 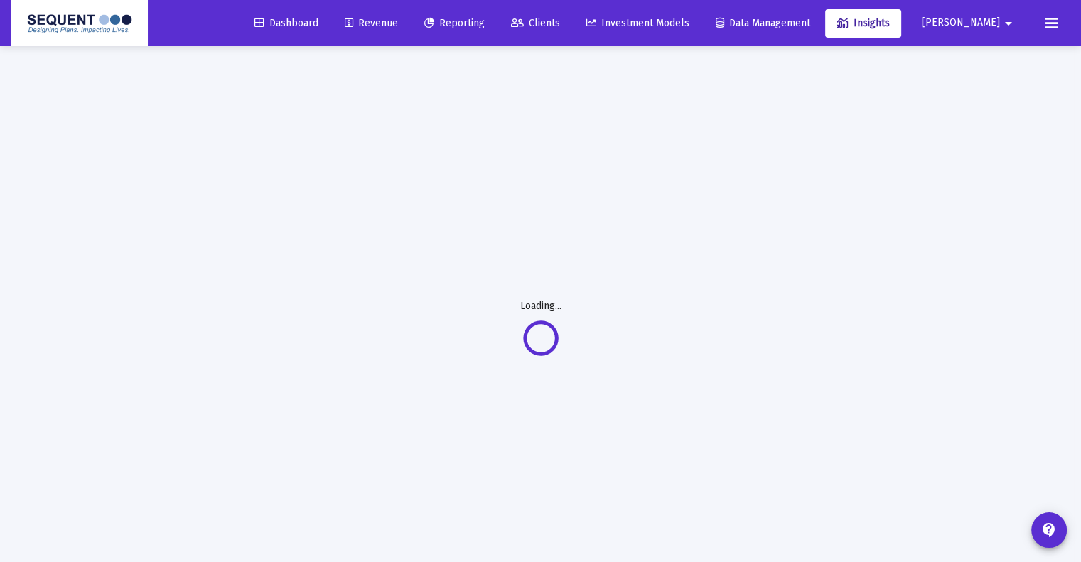 What do you see at coordinates (863, 23) in the screenshot?
I see `a: Insights` at bounding box center [863, 23].